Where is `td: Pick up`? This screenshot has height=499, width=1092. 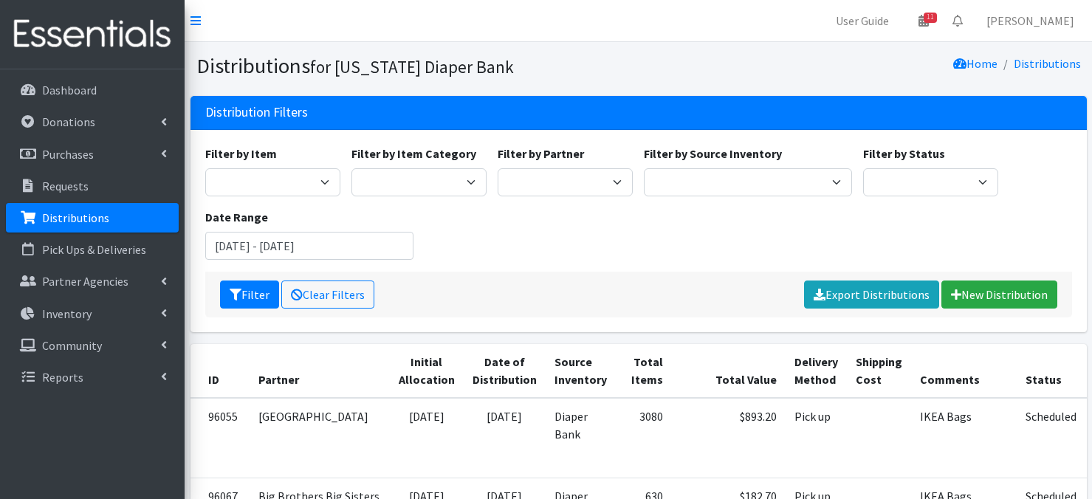
td: Pick up is located at coordinates (816, 438).